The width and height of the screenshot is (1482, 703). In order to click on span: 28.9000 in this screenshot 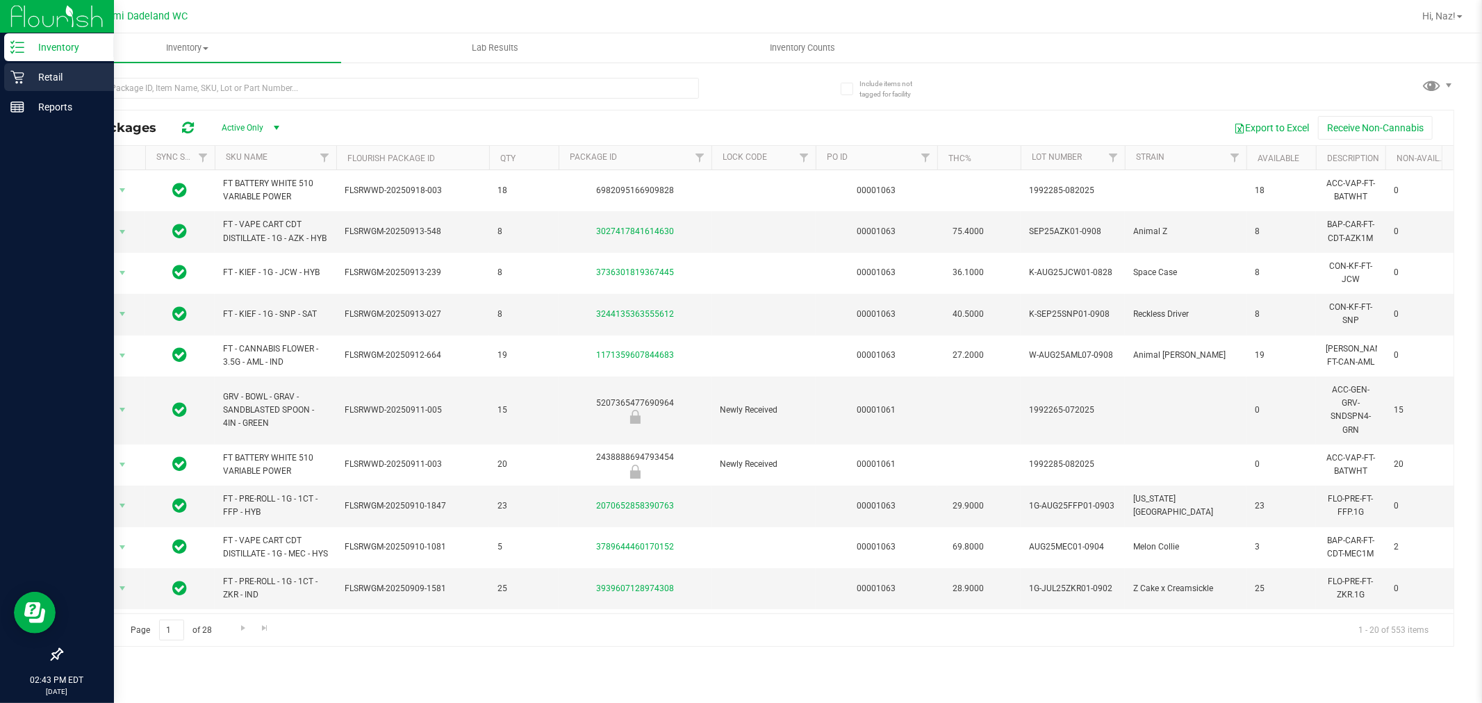, I will do `click(968, 589)`.